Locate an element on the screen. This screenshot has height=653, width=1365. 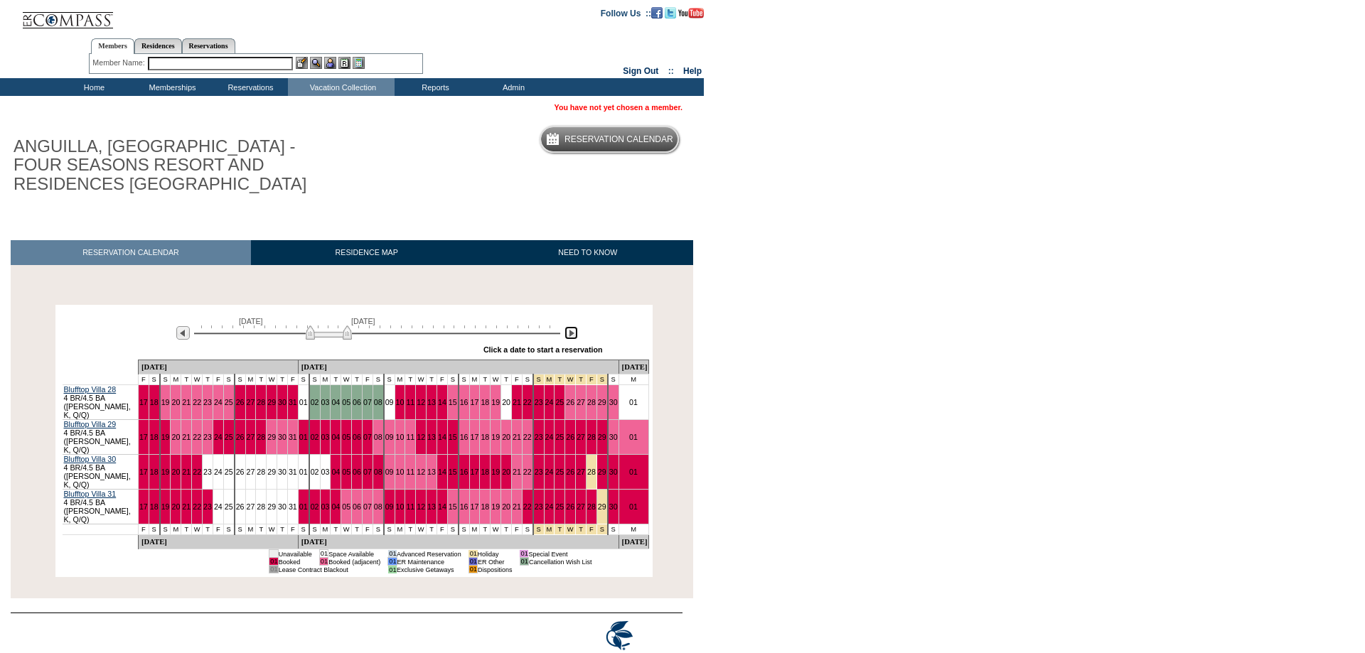
a: 13 is located at coordinates (432, 507).